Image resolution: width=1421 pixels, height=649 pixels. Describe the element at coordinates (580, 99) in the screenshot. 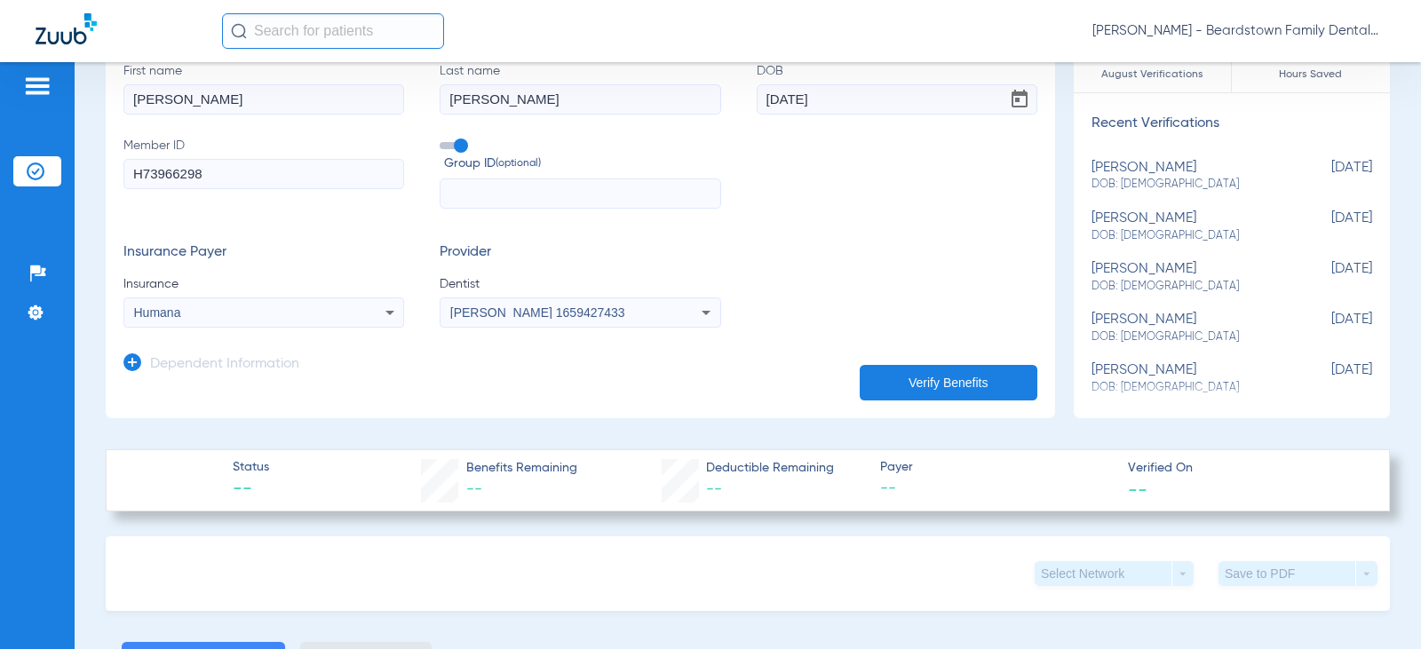

I see `input: Last name` at that location.